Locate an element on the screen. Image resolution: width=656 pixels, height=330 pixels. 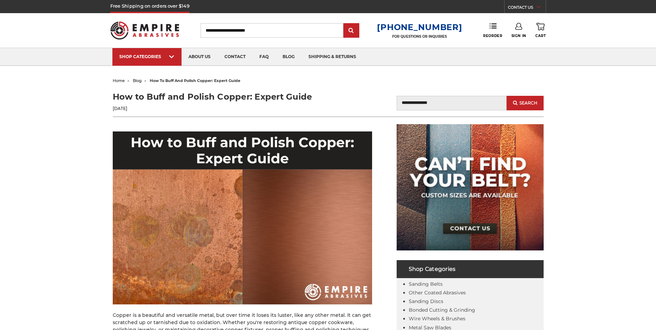
span: Sign In is located at coordinates (519, 36).